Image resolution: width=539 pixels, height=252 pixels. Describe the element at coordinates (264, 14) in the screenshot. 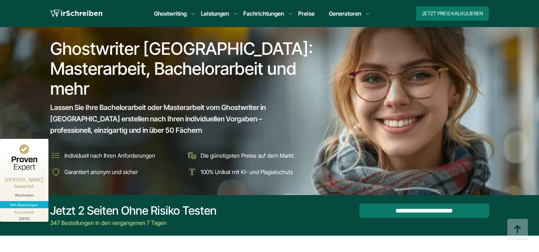

I see `a: Fachrichtungen` at that location.